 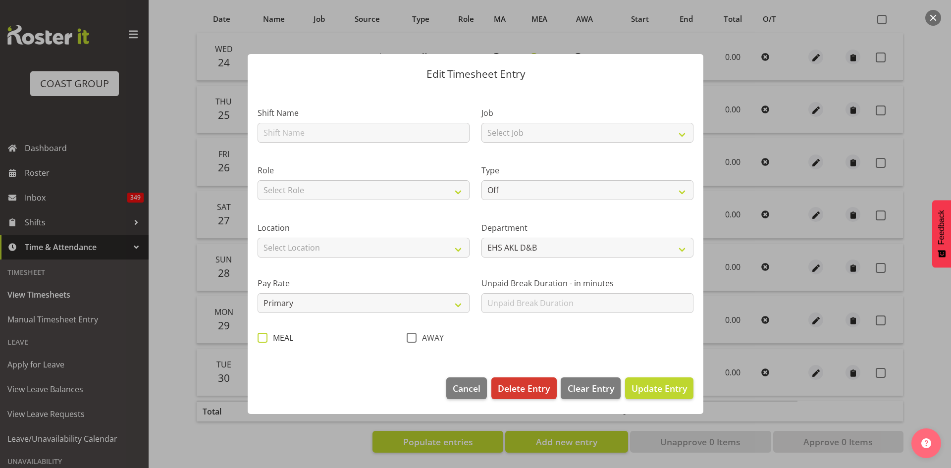 I want to click on span: Cancel, so click(x=467, y=389).